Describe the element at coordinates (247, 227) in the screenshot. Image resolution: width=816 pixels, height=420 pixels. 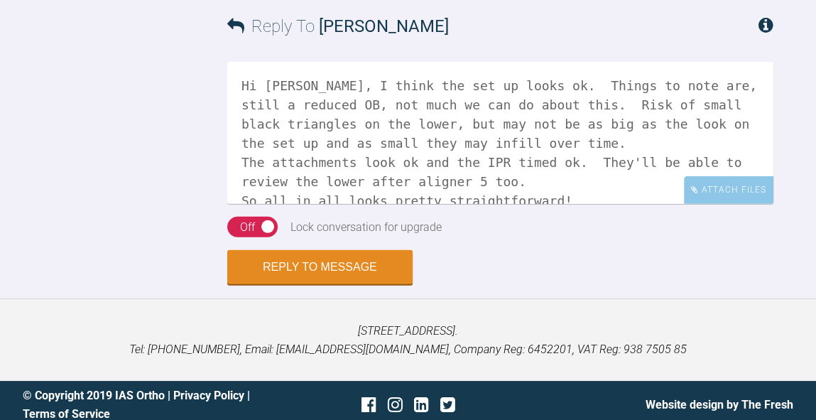
I see `div: Off` at that location.